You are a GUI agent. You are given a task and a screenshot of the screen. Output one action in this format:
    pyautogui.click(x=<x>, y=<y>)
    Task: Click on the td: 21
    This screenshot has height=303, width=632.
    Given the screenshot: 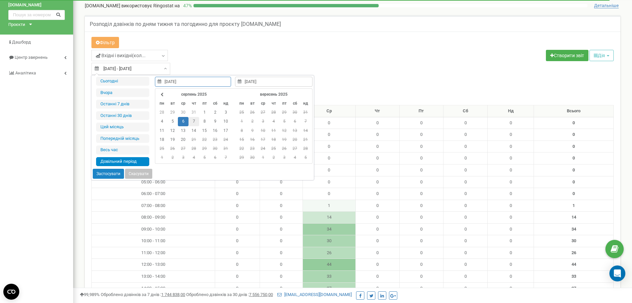 What is the action you would take?
    pyautogui.click(x=306, y=140)
    